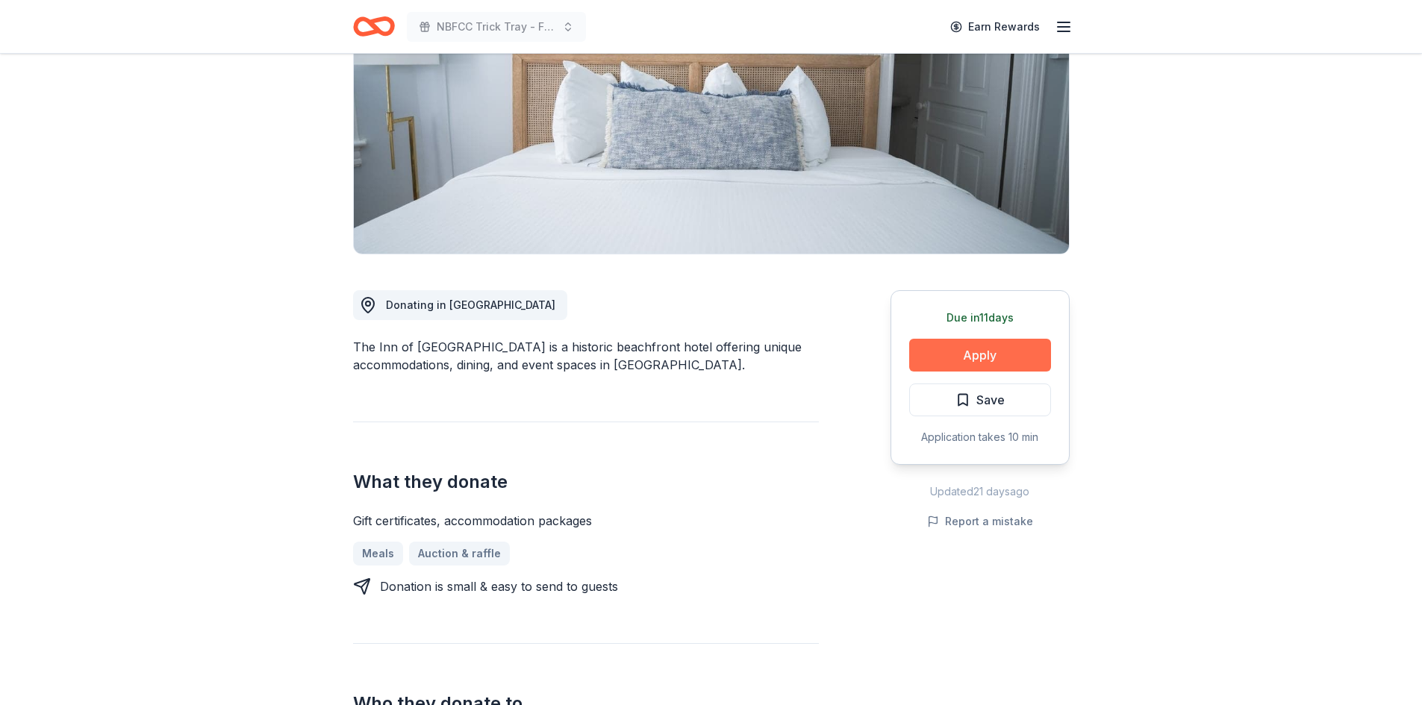  Describe the element at coordinates (980, 492) in the screenshot. I see `div: Updated 21 days ago` at that location.